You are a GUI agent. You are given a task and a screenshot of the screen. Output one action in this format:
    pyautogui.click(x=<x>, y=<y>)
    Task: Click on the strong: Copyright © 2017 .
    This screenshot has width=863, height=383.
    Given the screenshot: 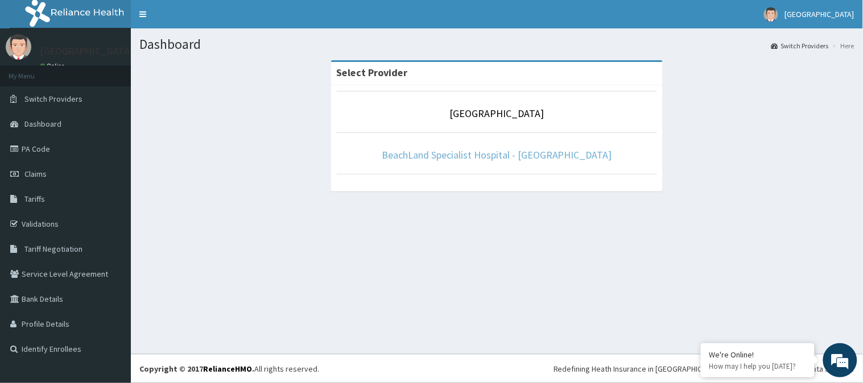 What is the action you would take?
    pyautogui.click(x=197, y=369)
    